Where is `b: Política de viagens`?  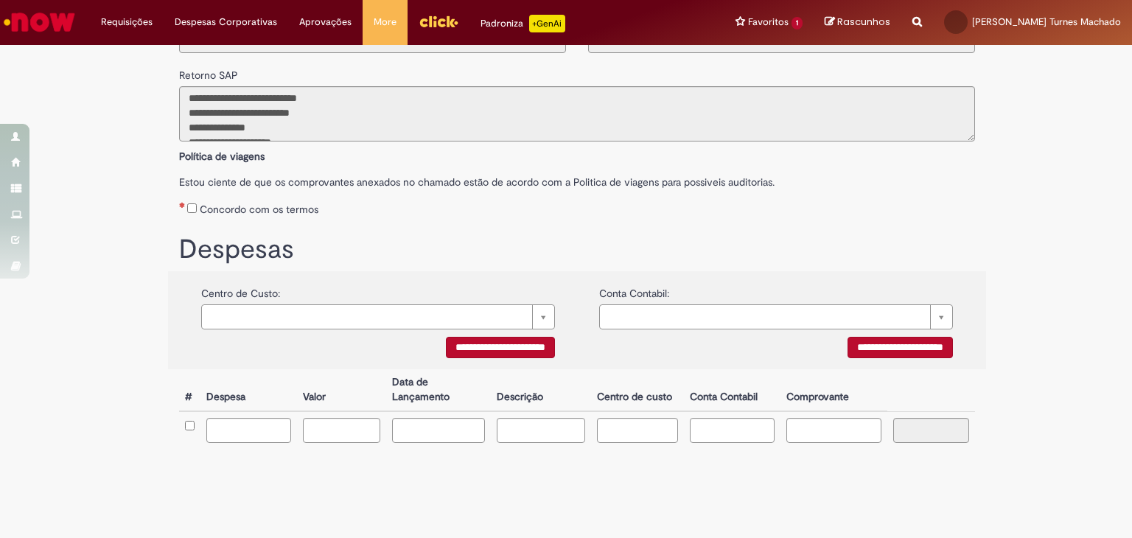
b: Política de viagens is located at coordinates (222, 156).